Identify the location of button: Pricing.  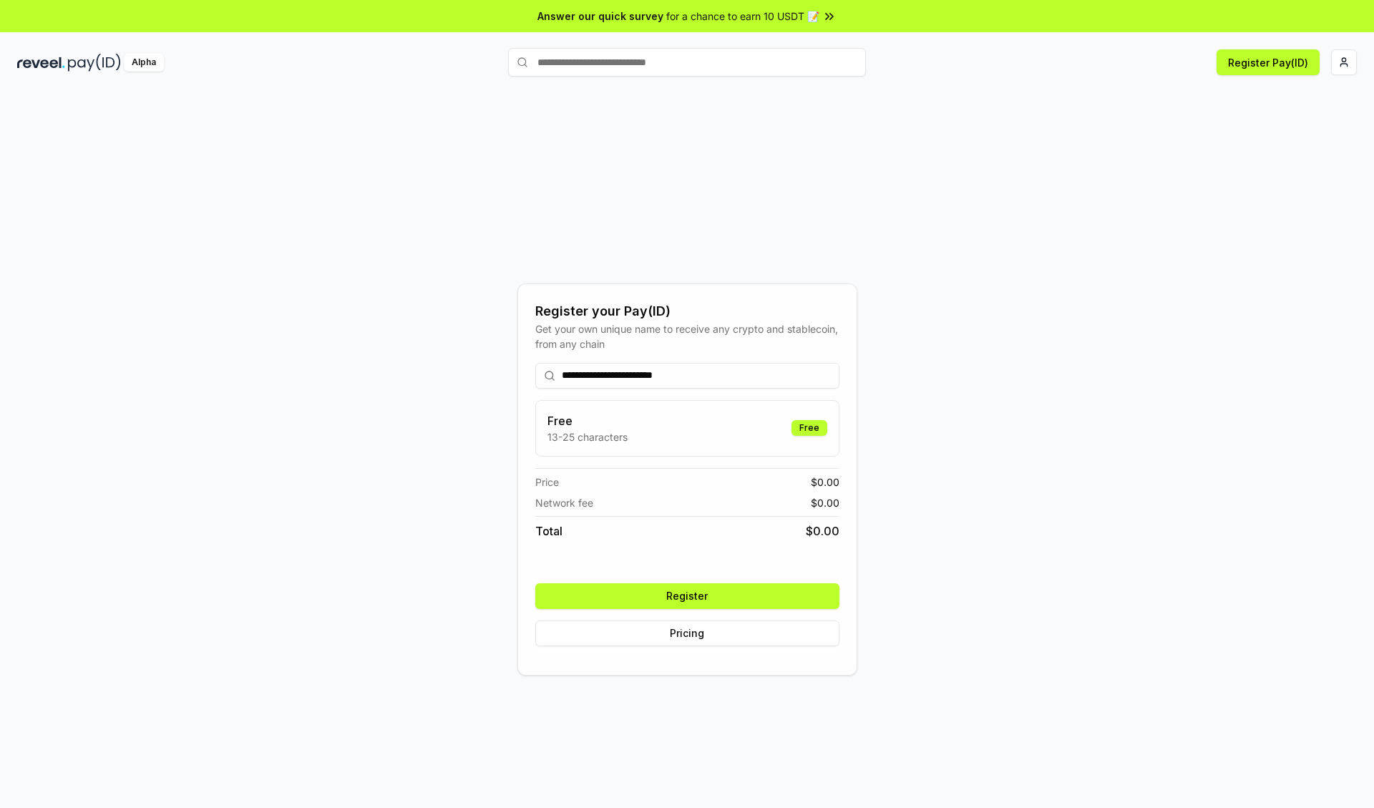
(687, 633).